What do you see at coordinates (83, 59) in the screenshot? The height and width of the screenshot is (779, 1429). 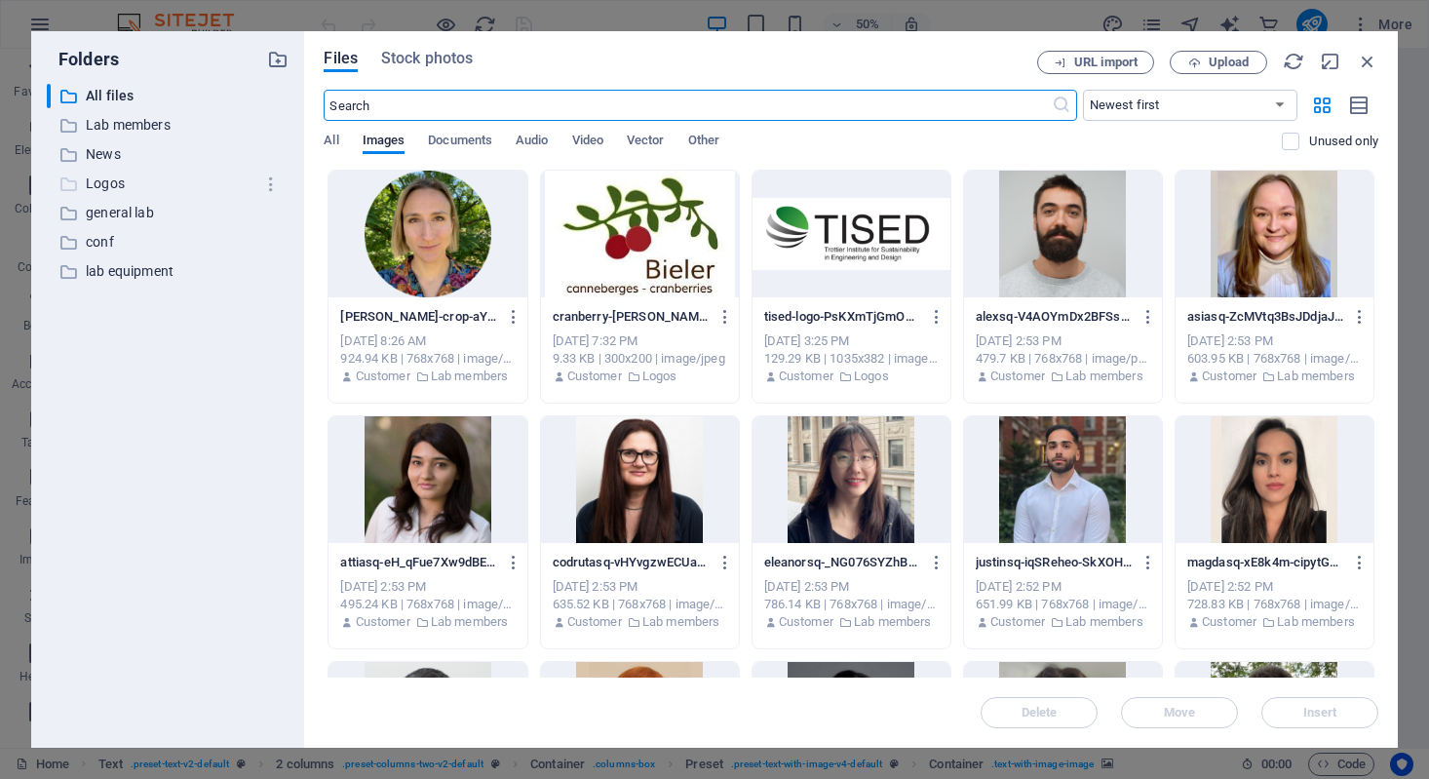 I see `p: Folders` at bounding box center [83, 59].